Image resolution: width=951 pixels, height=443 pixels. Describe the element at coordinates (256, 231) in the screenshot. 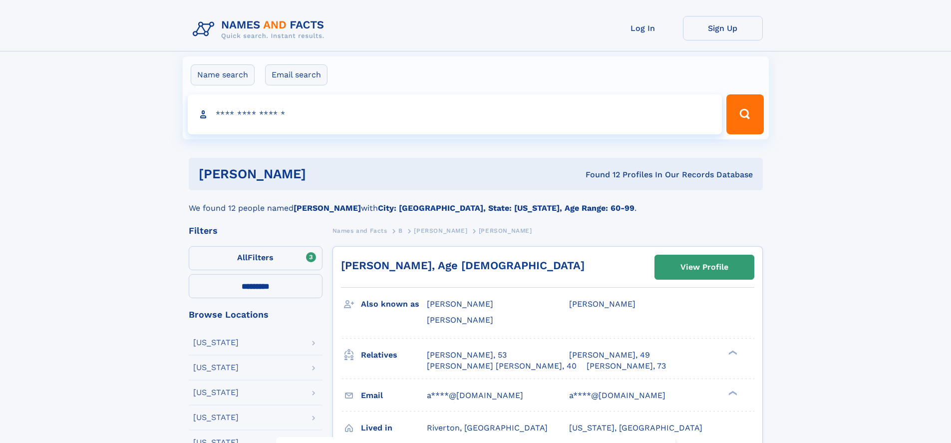

I see `div: Filters` at that location.